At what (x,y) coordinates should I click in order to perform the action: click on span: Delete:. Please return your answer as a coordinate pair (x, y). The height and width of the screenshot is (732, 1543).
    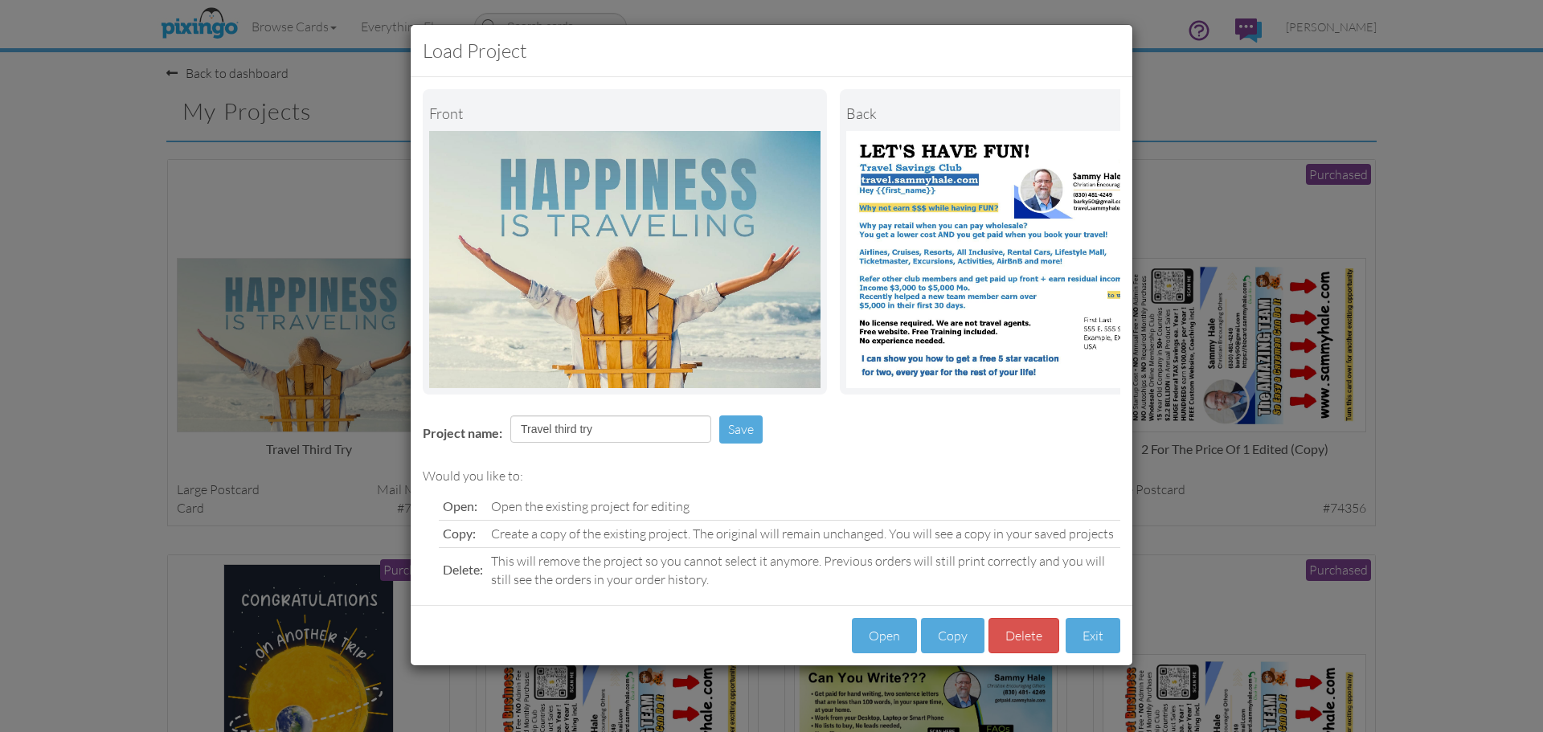
    Looking at the image, I should click on (463, 569).